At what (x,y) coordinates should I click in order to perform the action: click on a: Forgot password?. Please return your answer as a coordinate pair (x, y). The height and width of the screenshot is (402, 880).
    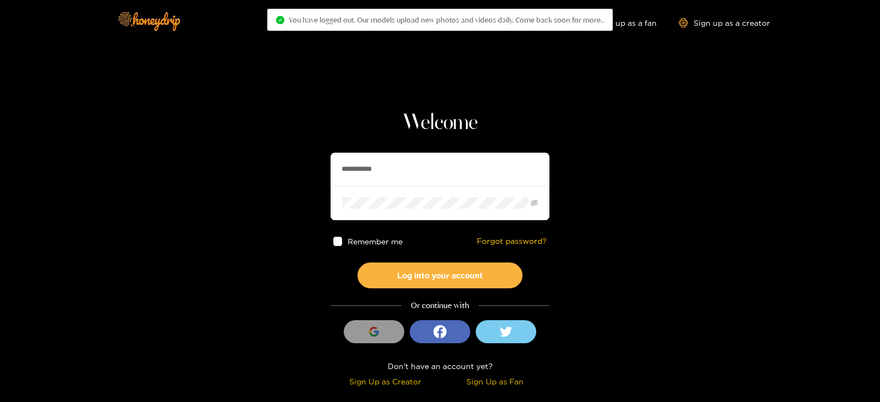
    Looking at the image, I should click on (511, 241).